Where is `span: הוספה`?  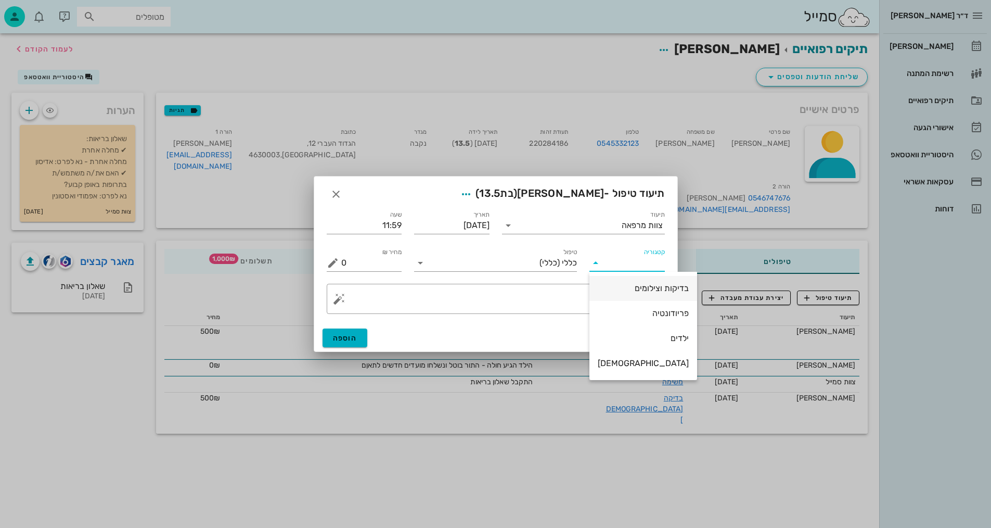 span: הוספה is located at coordinates (345, 338).